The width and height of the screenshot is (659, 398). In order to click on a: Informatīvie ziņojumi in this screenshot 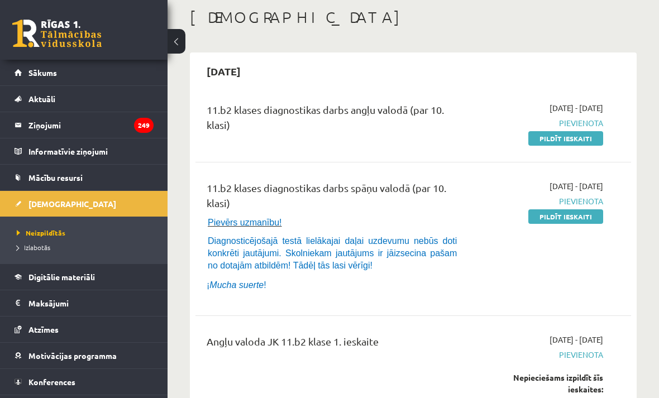, I will do `click(84, 151)`.